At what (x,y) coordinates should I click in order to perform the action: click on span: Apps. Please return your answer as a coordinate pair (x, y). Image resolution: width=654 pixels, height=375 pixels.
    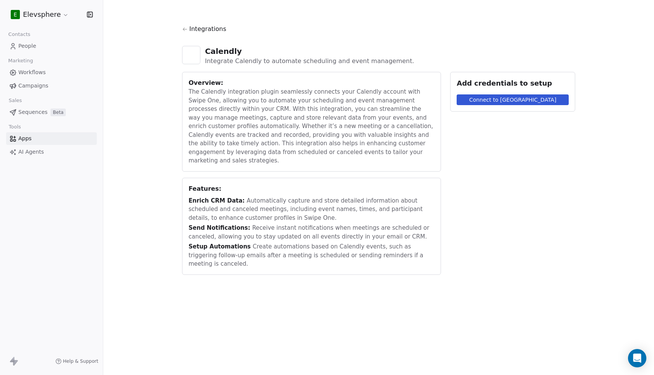
    Looking at the image, I should click on (25, 138).